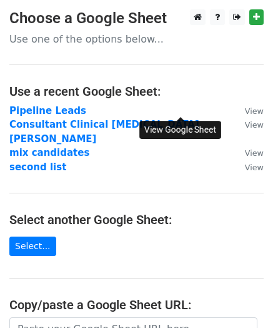 This screenshot has width=273, height=328. I want to click on a: second list, so click(38, 167).